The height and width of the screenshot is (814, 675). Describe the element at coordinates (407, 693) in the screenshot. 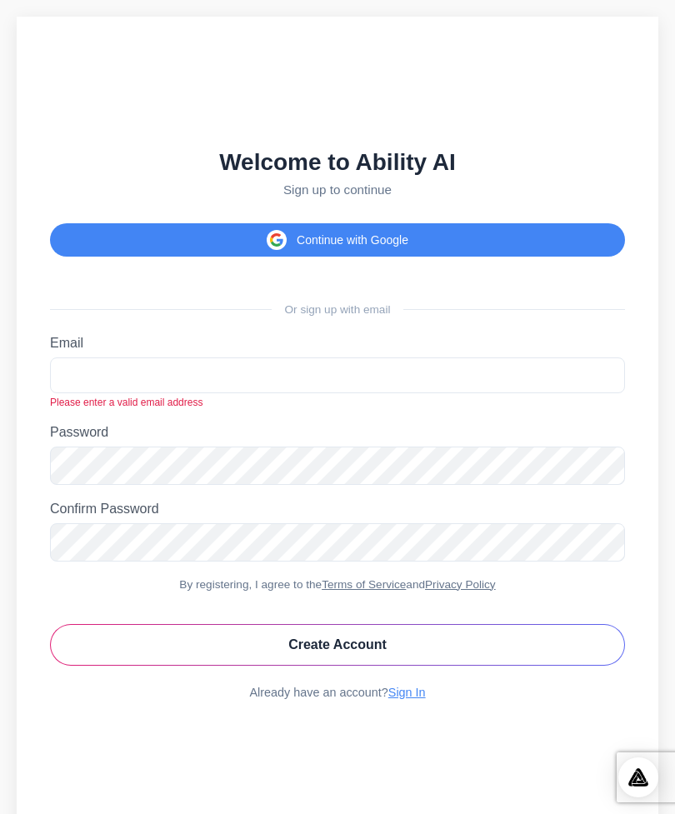

I see `a: Sign In` at that location.